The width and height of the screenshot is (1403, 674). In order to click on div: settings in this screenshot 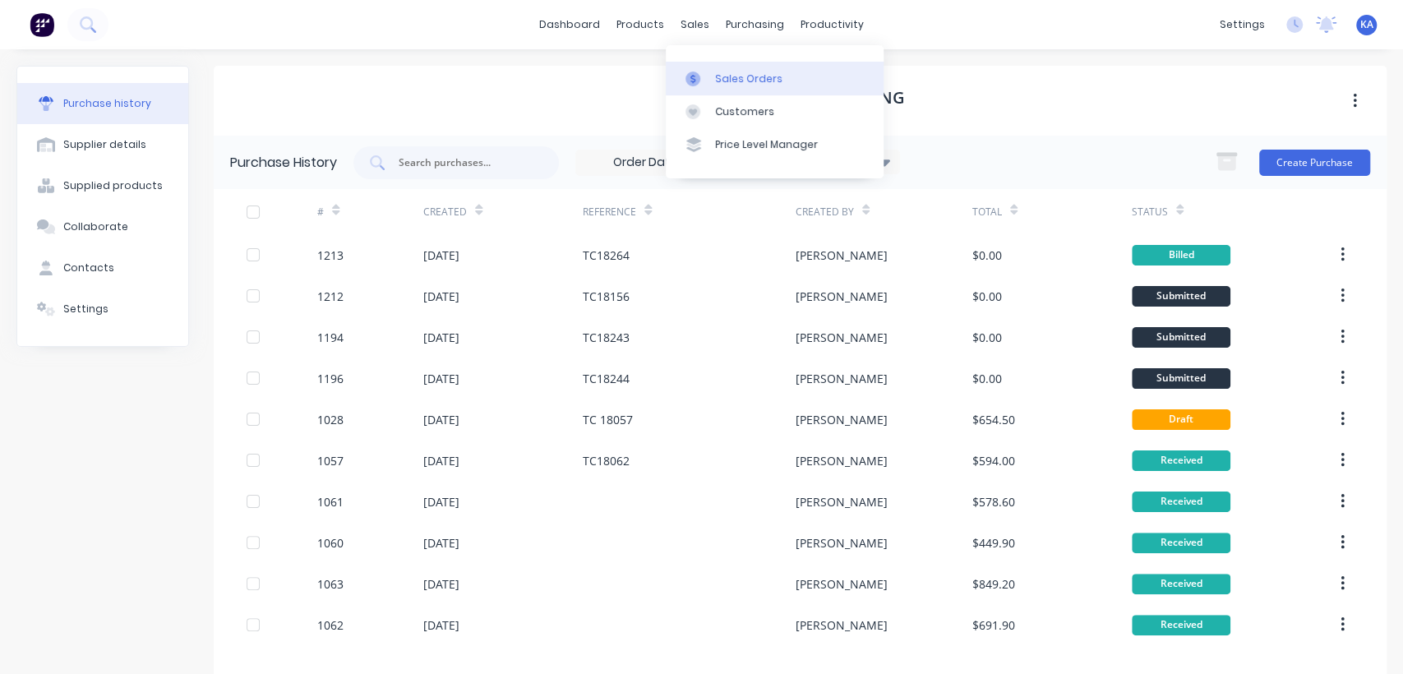, I will do `click(1242, 25)`.